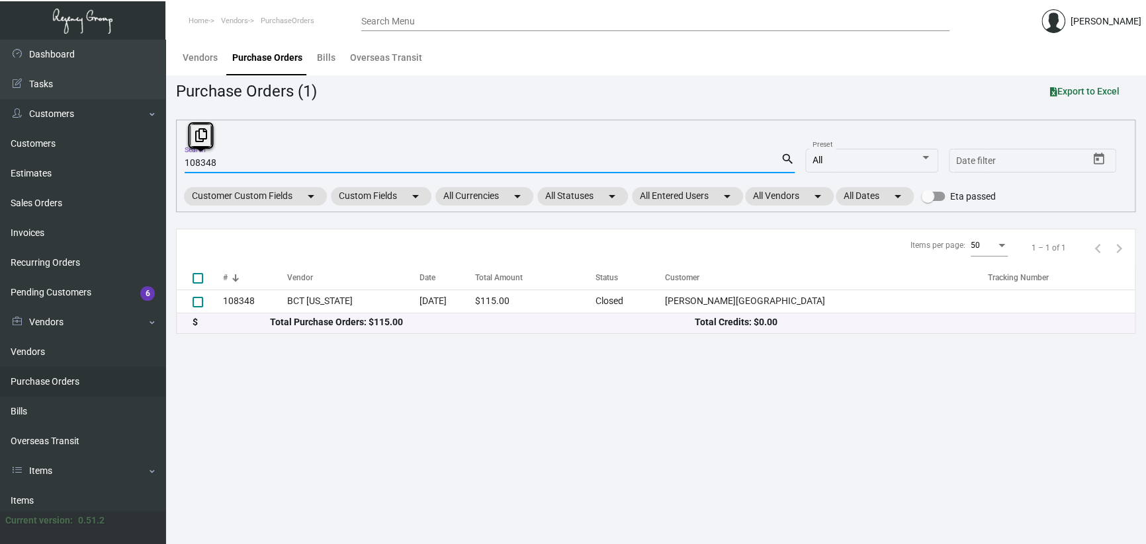 The height and width of the screenshot is (544, 1146). Describe the element at coordinates (484, 196) in the screenshot. I see `mat-chip: All Currencies` at that location.